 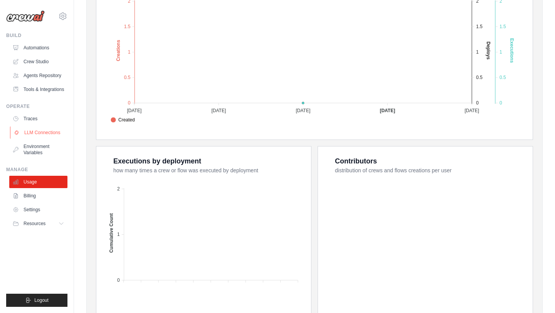 What do you see at coordinates (38, 62) in the screenshot?
I see `a: Crew Studio` at bounding box center [38, 62].